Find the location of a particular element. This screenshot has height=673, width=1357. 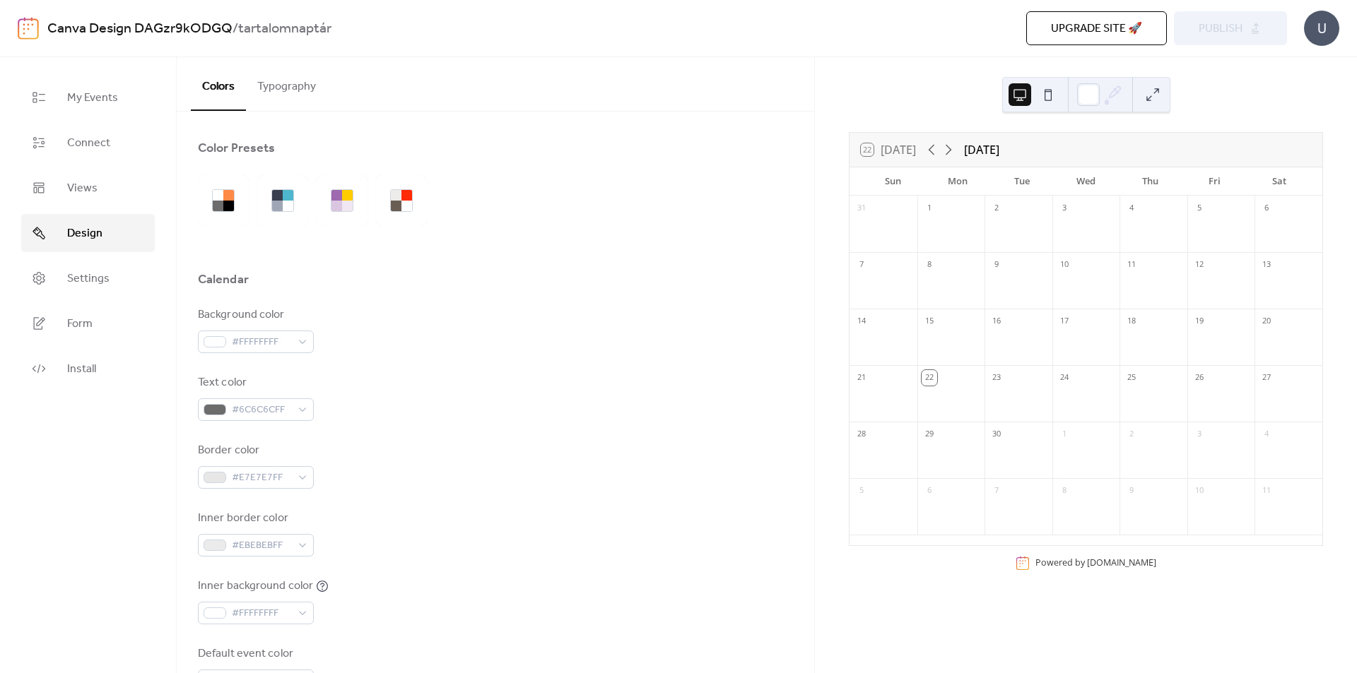

div: 21 is located at coordinates (861, 378).